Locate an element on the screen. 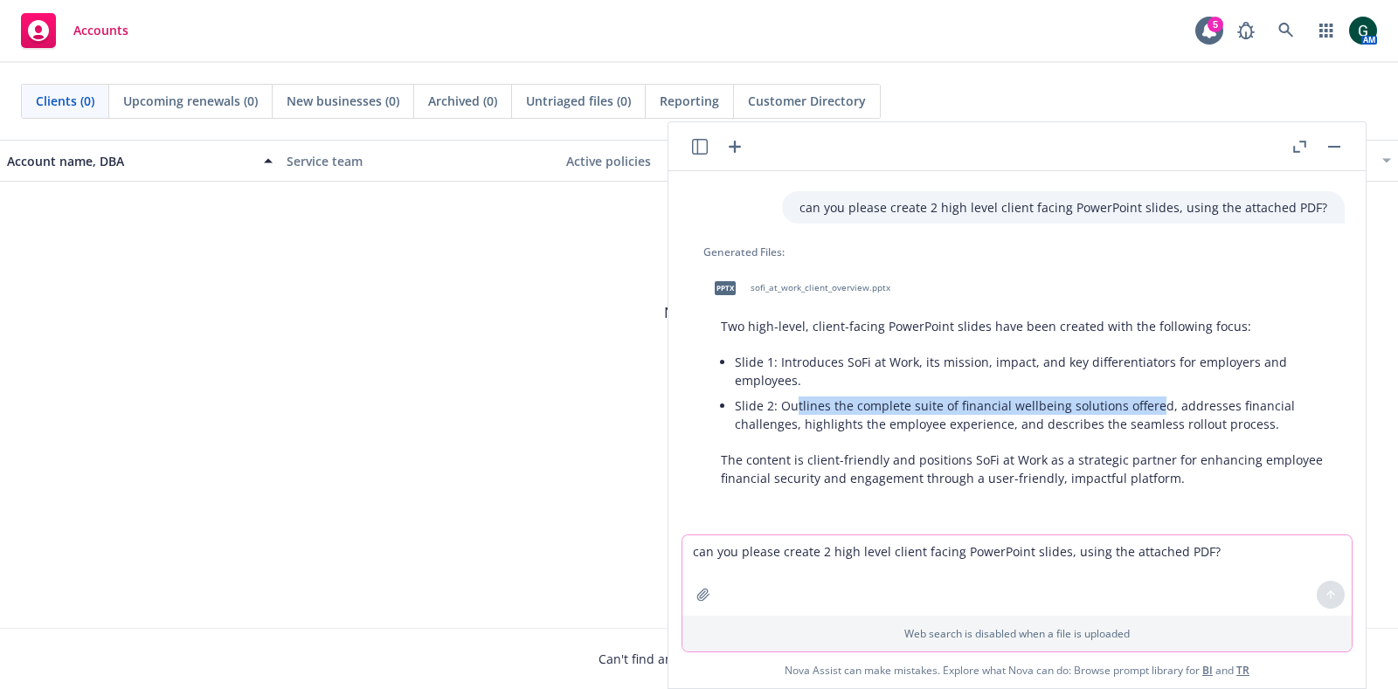  li: Slide 1: Introduces SoFi at Work, its mission, impact, and key differentiators for employers and ... is located at coordinates (1031, 371).